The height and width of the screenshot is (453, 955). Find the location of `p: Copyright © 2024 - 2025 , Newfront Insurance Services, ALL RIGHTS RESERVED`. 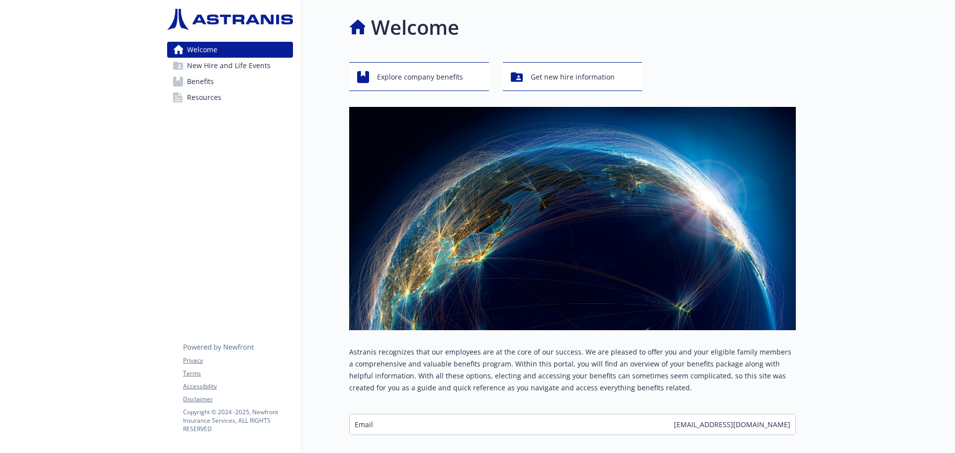

p: Copyright © 2024 - 2025 , Newfront Insurance Services, ALL RIGHTS RESERVED is located at coordinates (238, 420).